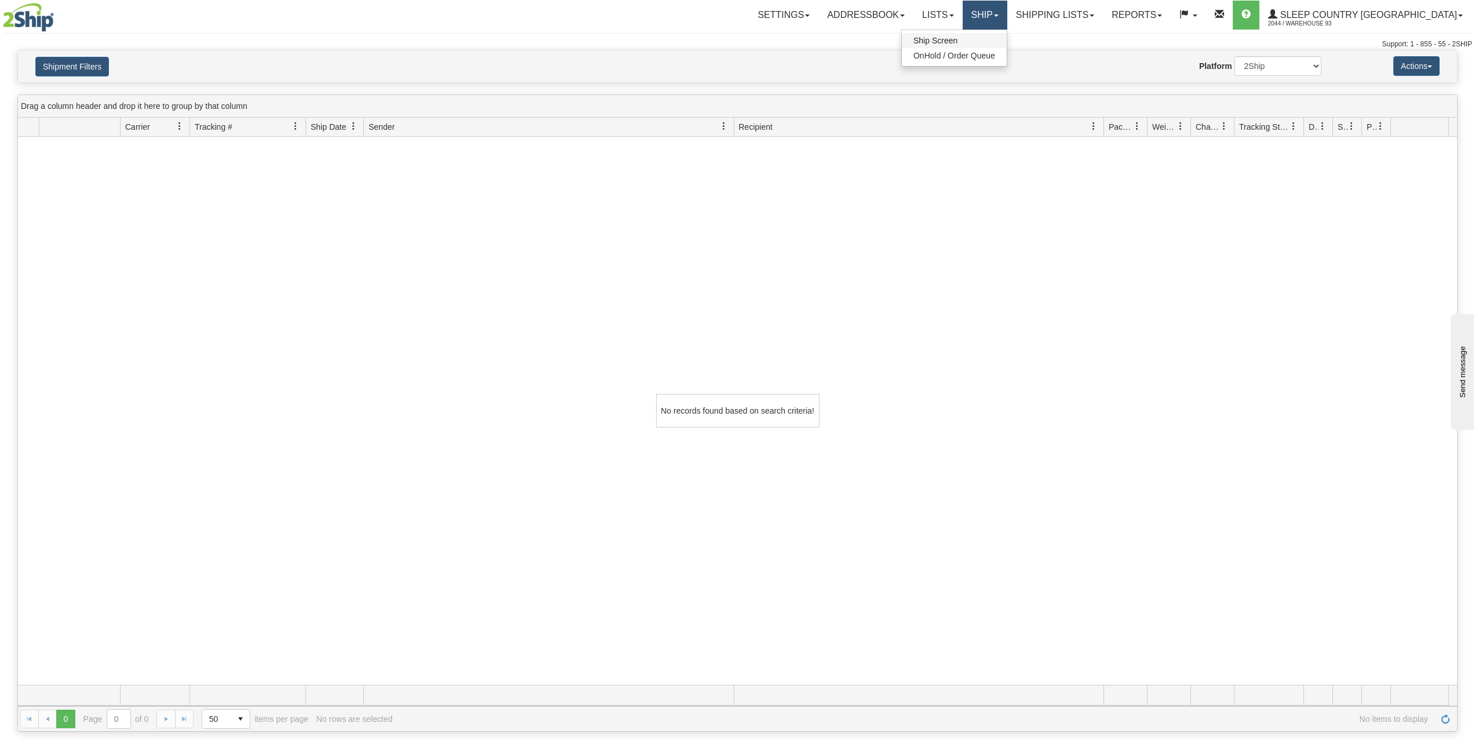 This screenshot has width=1475, height=741. Describe the element at coordinates (756, 127) in the screenshot. I see `span: Recipient` at that location.